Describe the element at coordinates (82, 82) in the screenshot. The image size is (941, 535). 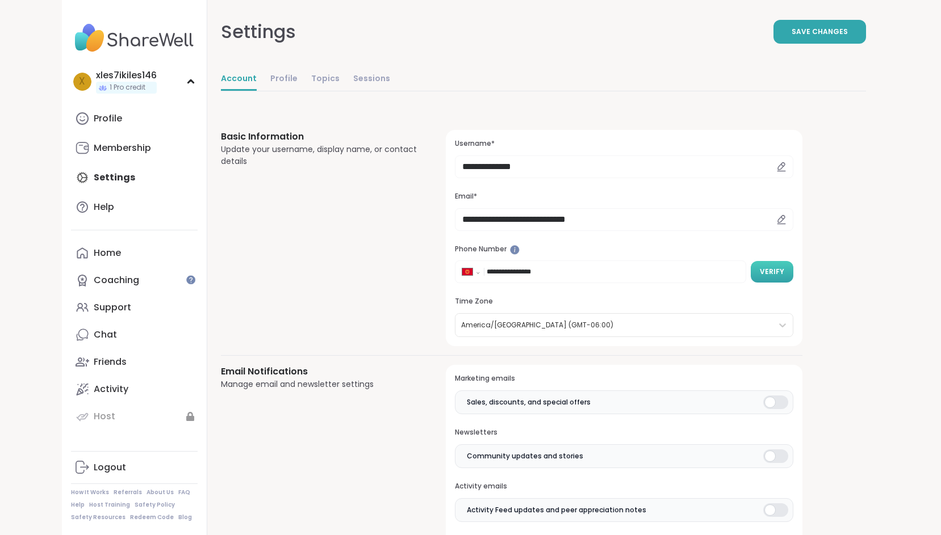
I see `span: x` at that location.